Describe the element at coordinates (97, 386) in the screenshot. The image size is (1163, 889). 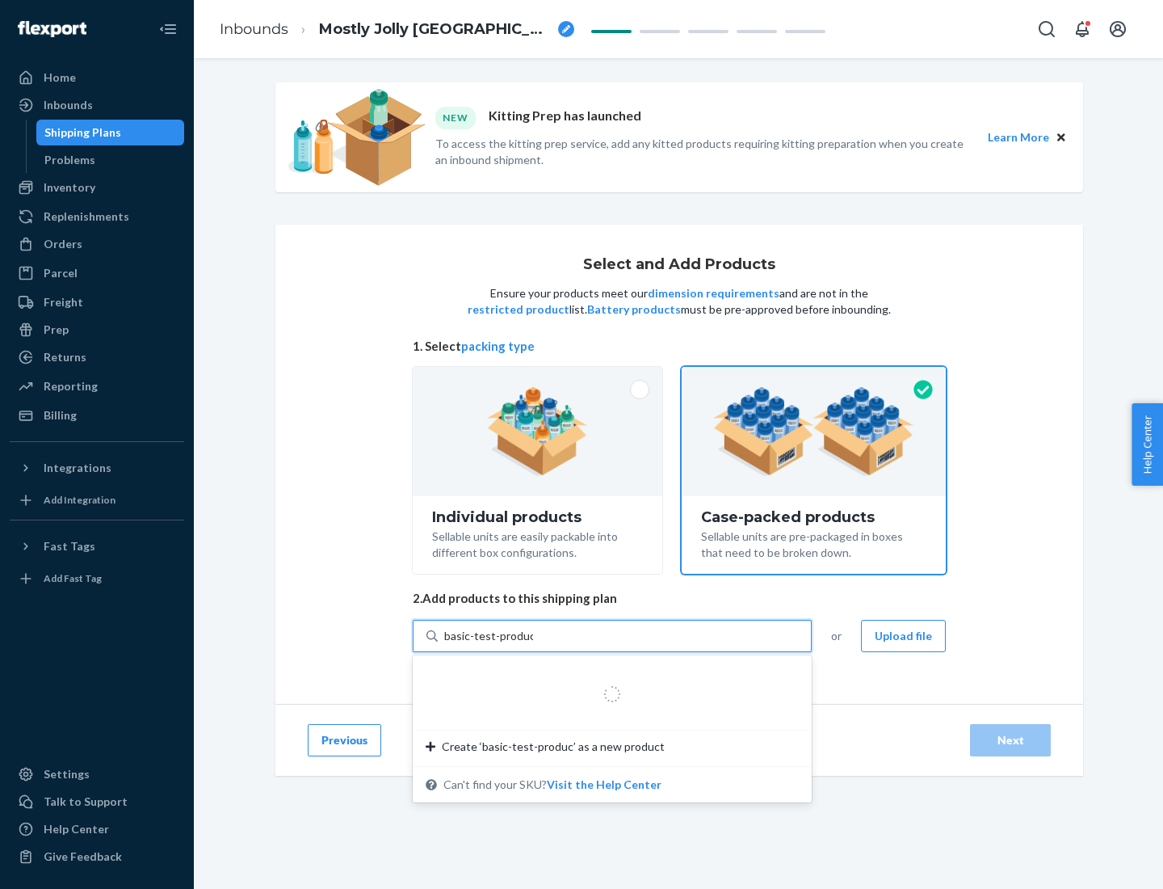
I see `a: Reporting` at that location.